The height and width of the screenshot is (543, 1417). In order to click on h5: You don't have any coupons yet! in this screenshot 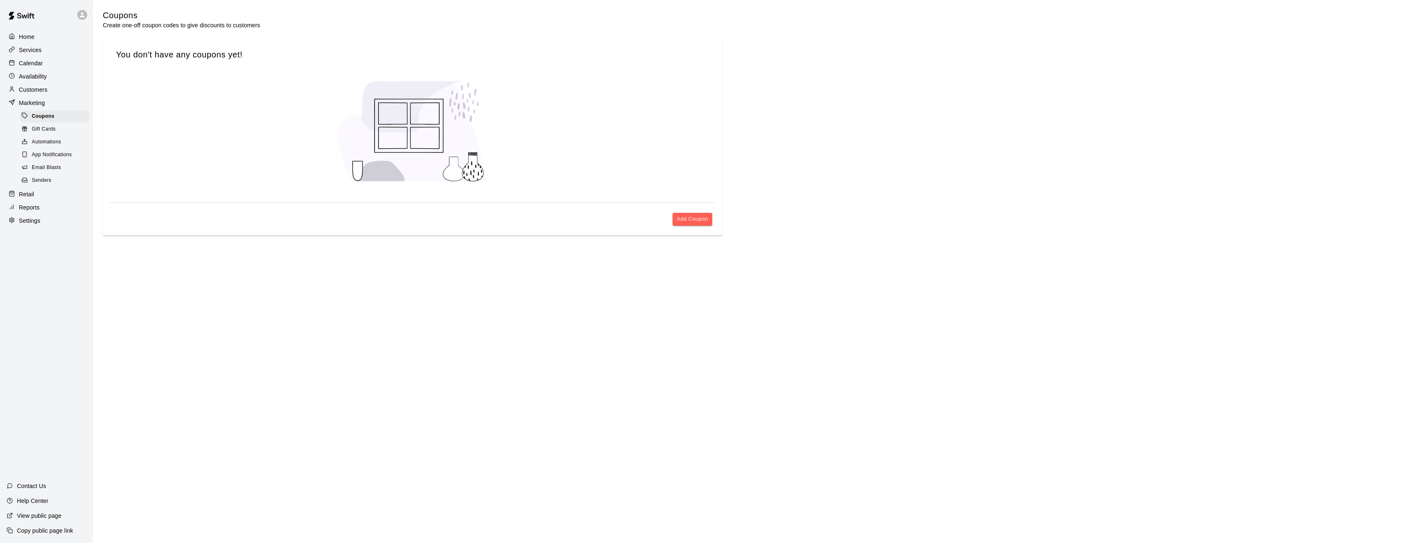, I will do `click(413, 55)`.